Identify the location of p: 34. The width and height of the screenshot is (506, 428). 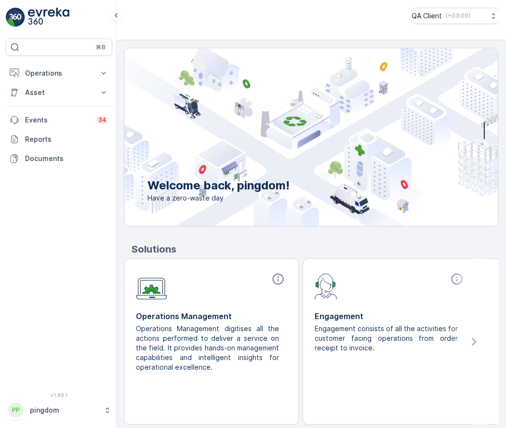
(102, 120).